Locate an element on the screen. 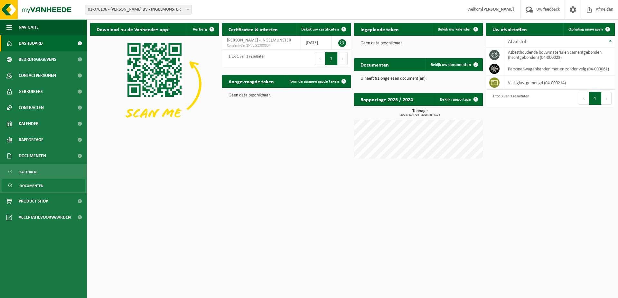 Image resolution: width=618 pixels, height=298 pixels. a: Bekijk uw kalender is located at coordinates (457, 29).